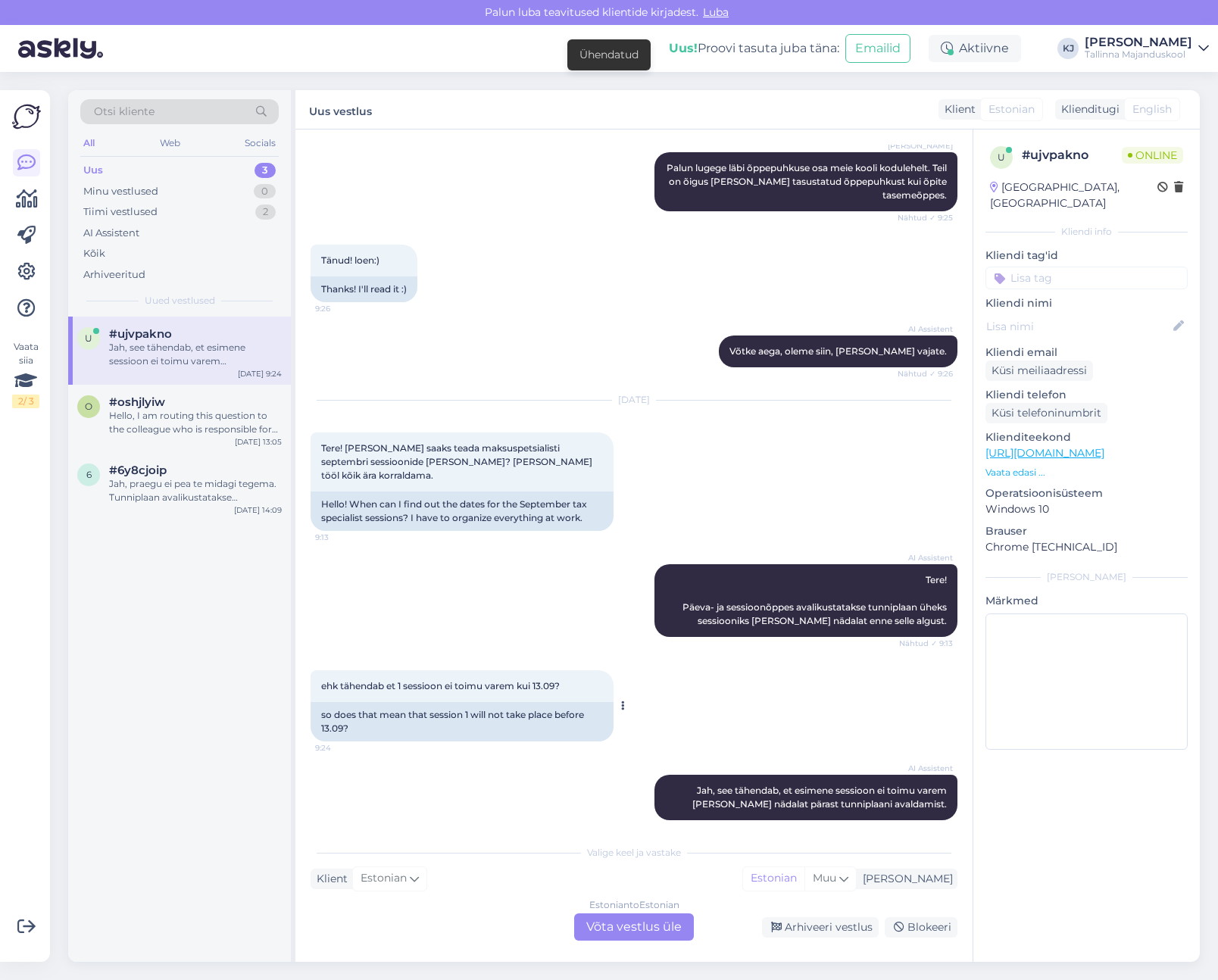  Describe the element at coordinates (1087, 437) in the screenshot. I see `p: Klienditeekond` at that location.